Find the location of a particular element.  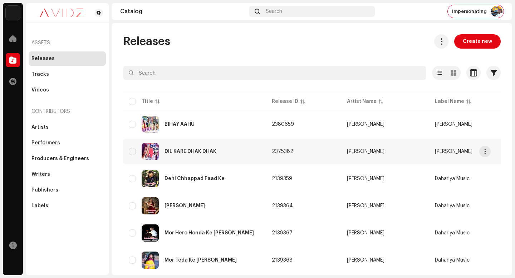

div: Tracks is located at coordinates (40, 74).